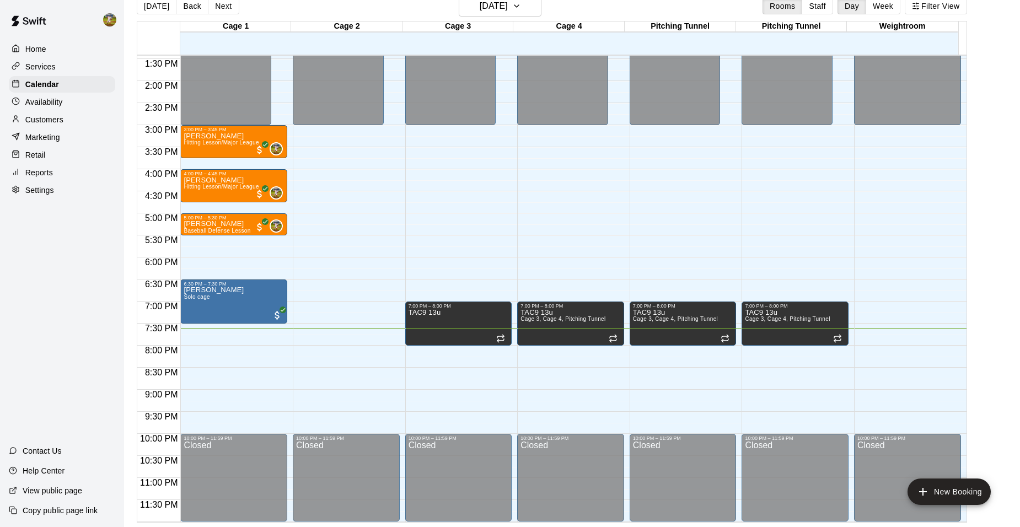 This screenshot has width=1020, height=527. Describe the element at coordinates (42, 84) in the screenshot. I see `p: Calendar` at that location.